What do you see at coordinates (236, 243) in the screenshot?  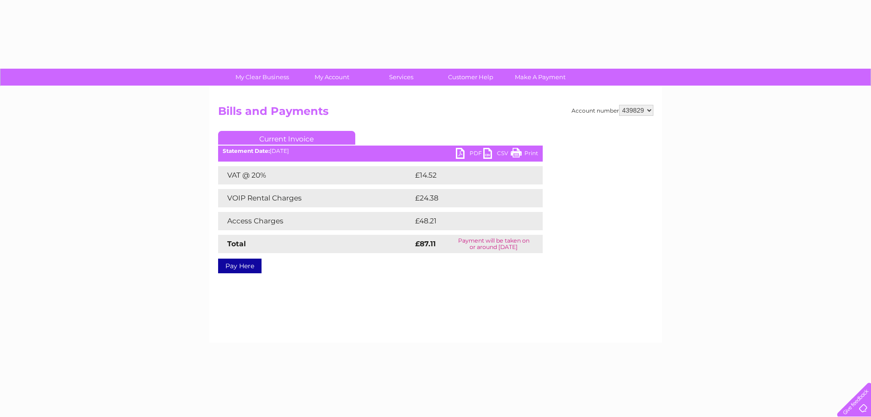 I see `strong: Total` at bounding box center [236, 243].